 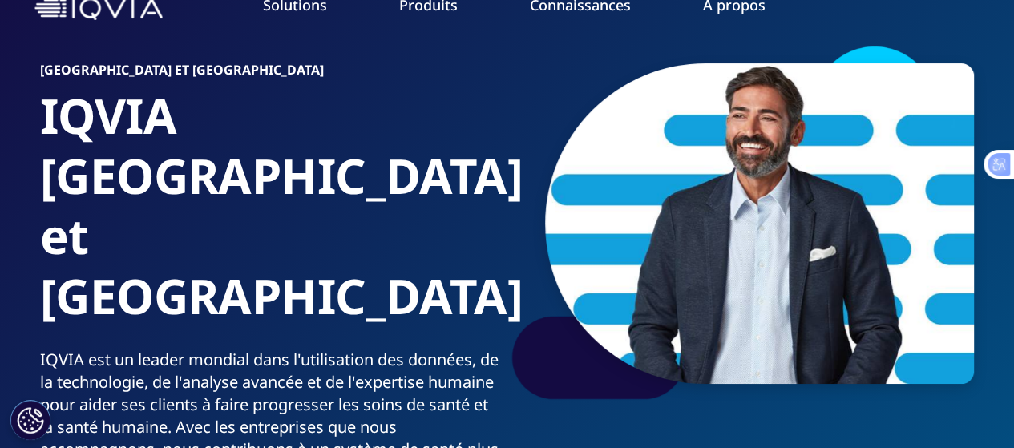 I want to click on button: Paramètres des cookies, so click(x=30, y=420).